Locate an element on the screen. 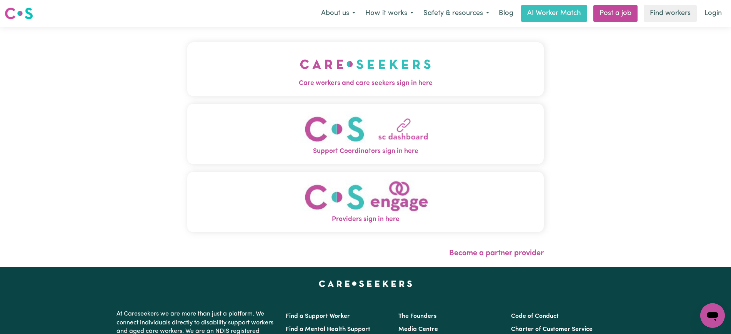  a: Blog is located at coordinates (506, 13).